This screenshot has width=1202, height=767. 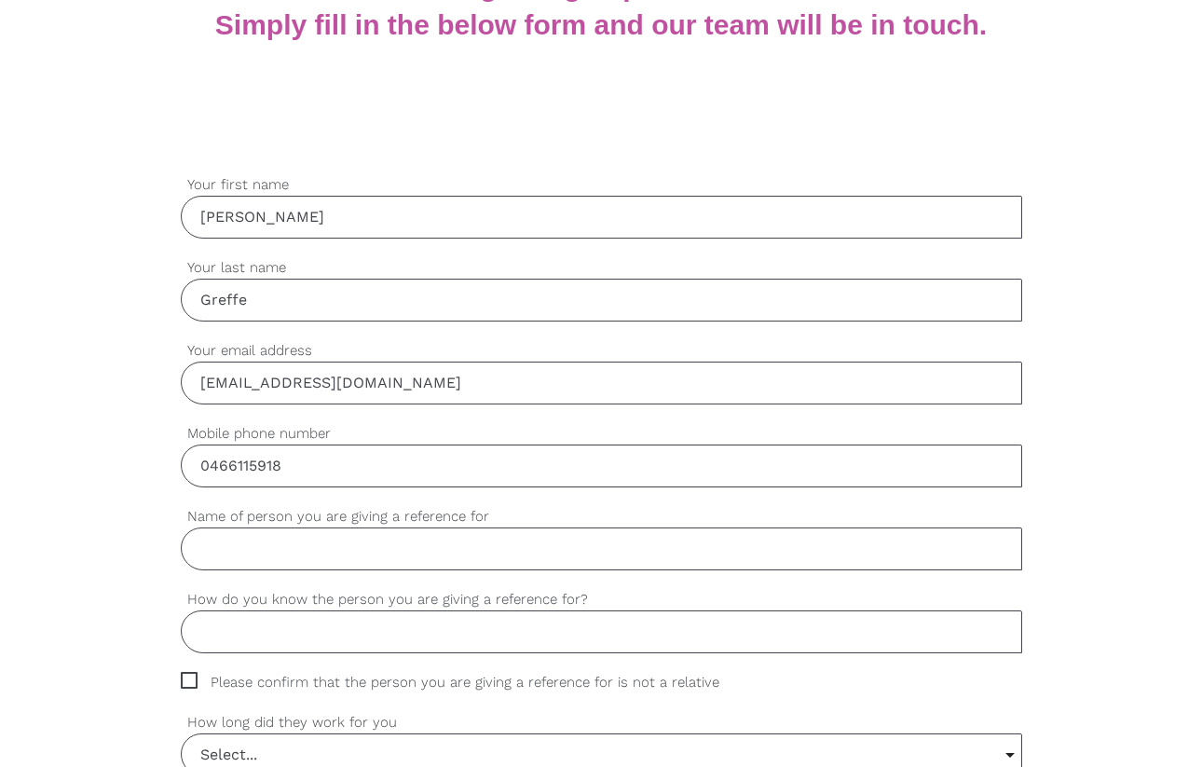 I want to click on label: How do you know the person you are giving a reference for?, so click(x=601, y=599).